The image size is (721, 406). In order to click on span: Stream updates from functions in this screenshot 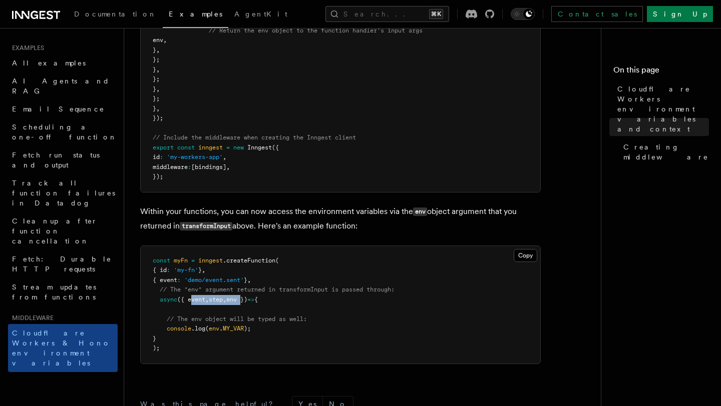, I will do `click(54, 292)`.